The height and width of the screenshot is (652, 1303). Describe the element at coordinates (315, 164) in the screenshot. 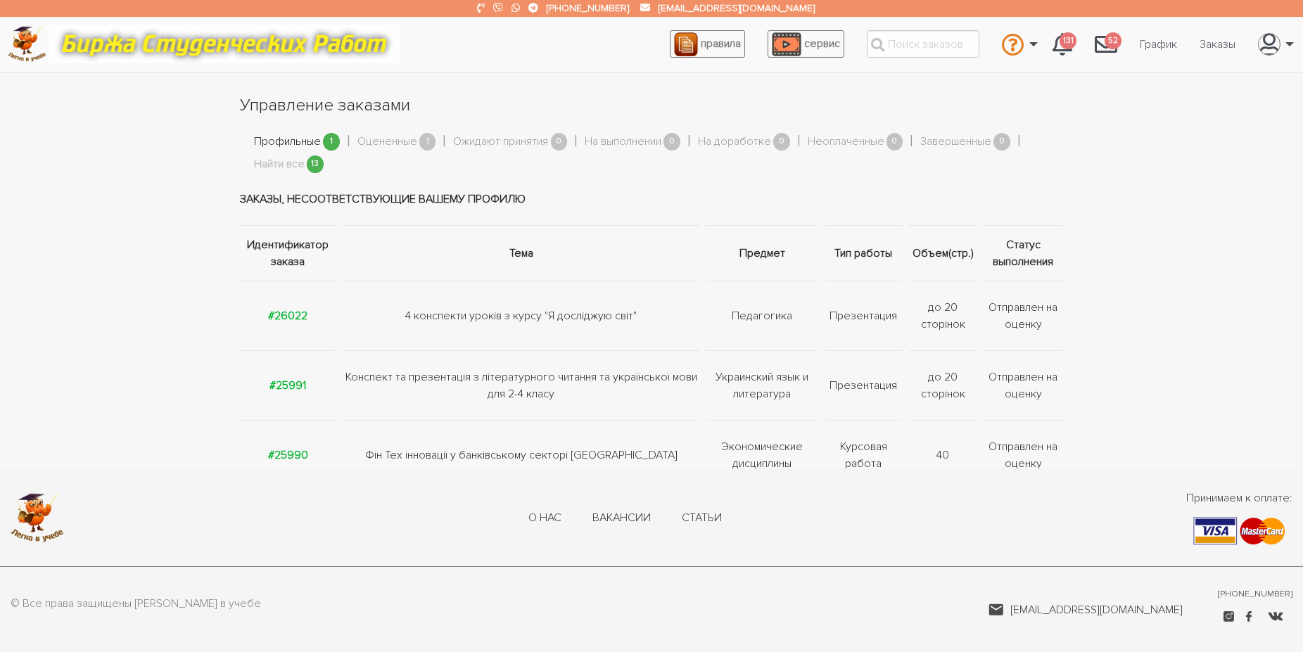

I see `span: 13` at that location.